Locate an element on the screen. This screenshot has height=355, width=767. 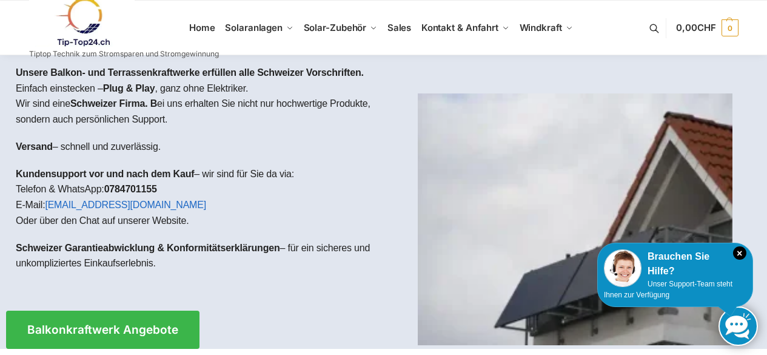
a: 0,00CHF 0 is located at coordinates (707, 28).